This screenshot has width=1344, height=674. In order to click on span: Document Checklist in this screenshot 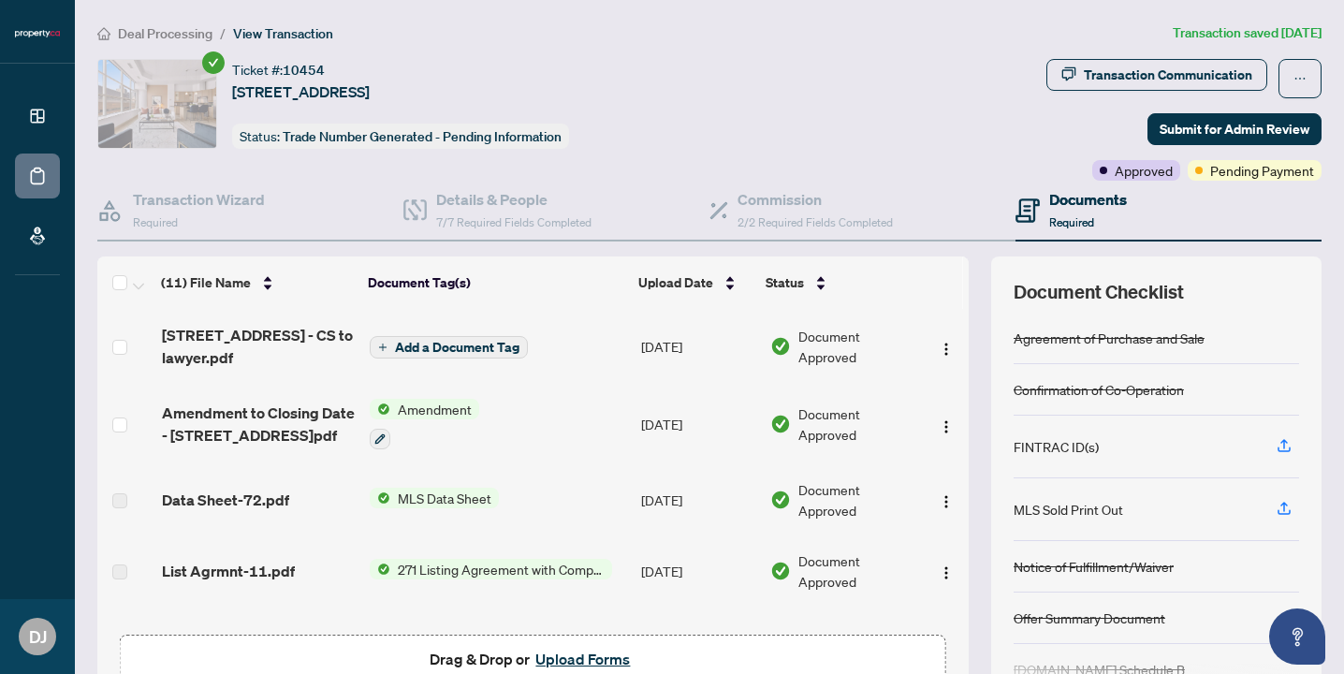, I will do `click(1098, 292)`.